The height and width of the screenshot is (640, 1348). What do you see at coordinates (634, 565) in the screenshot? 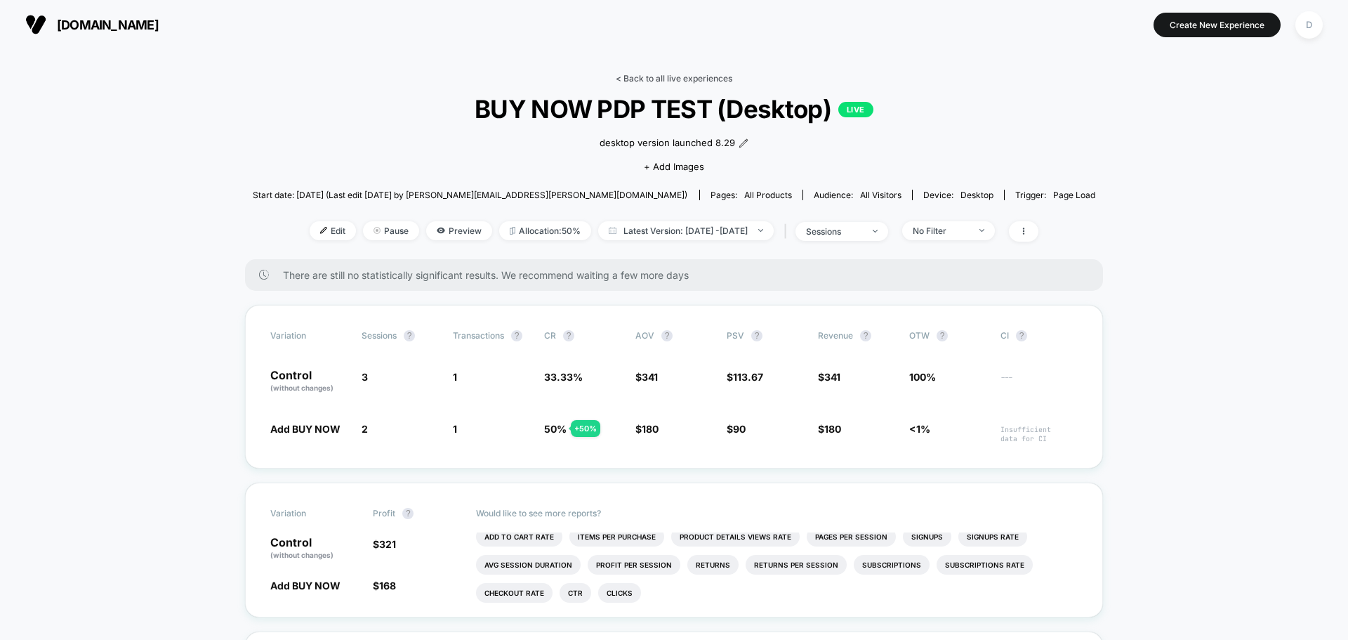
I see `li: Profit Per Session` at bounding box center [634, 565].